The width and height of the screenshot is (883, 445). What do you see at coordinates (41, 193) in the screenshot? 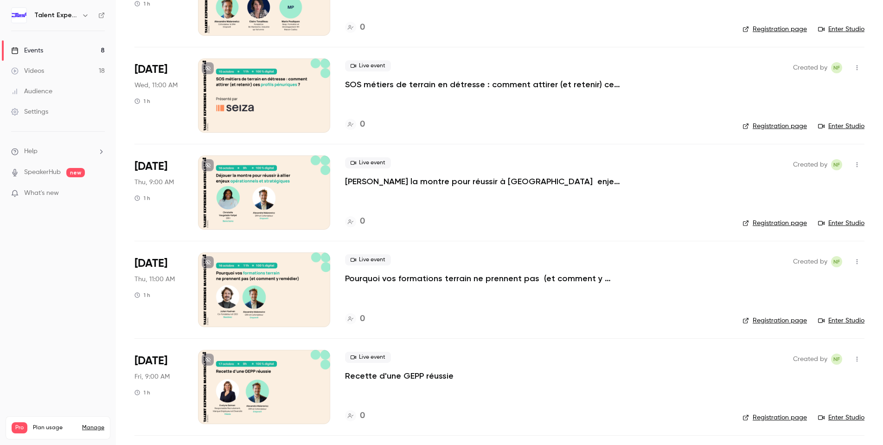
I see `span: What's new` at bounding box center [41, 193].